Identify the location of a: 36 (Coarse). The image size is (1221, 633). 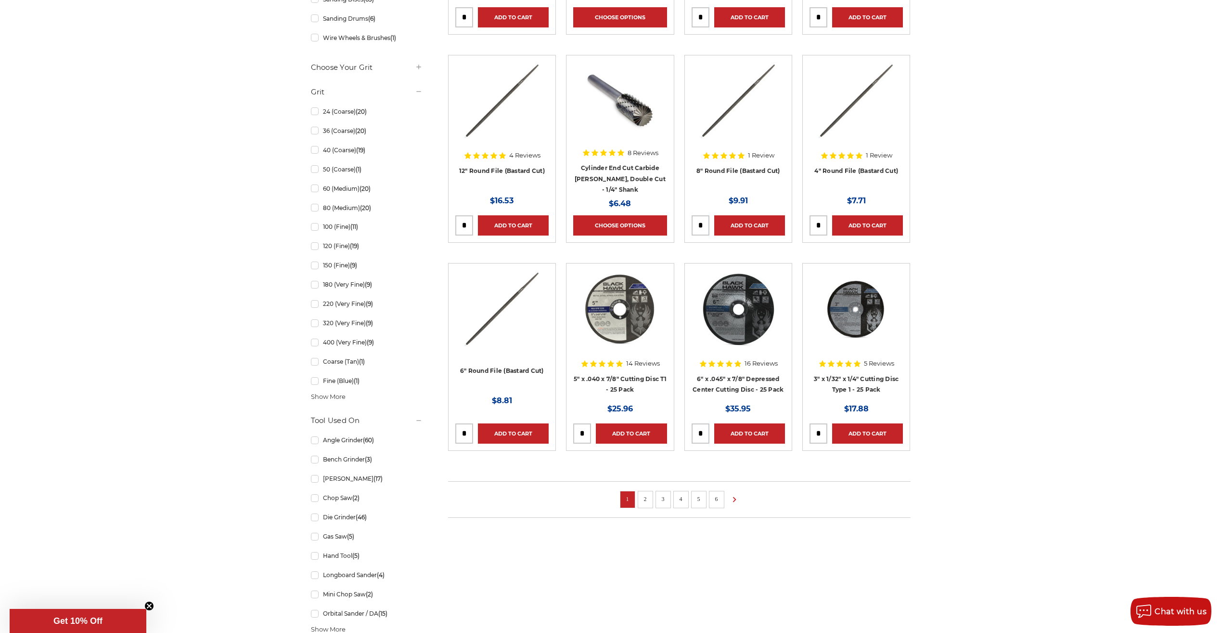
(367, 130).